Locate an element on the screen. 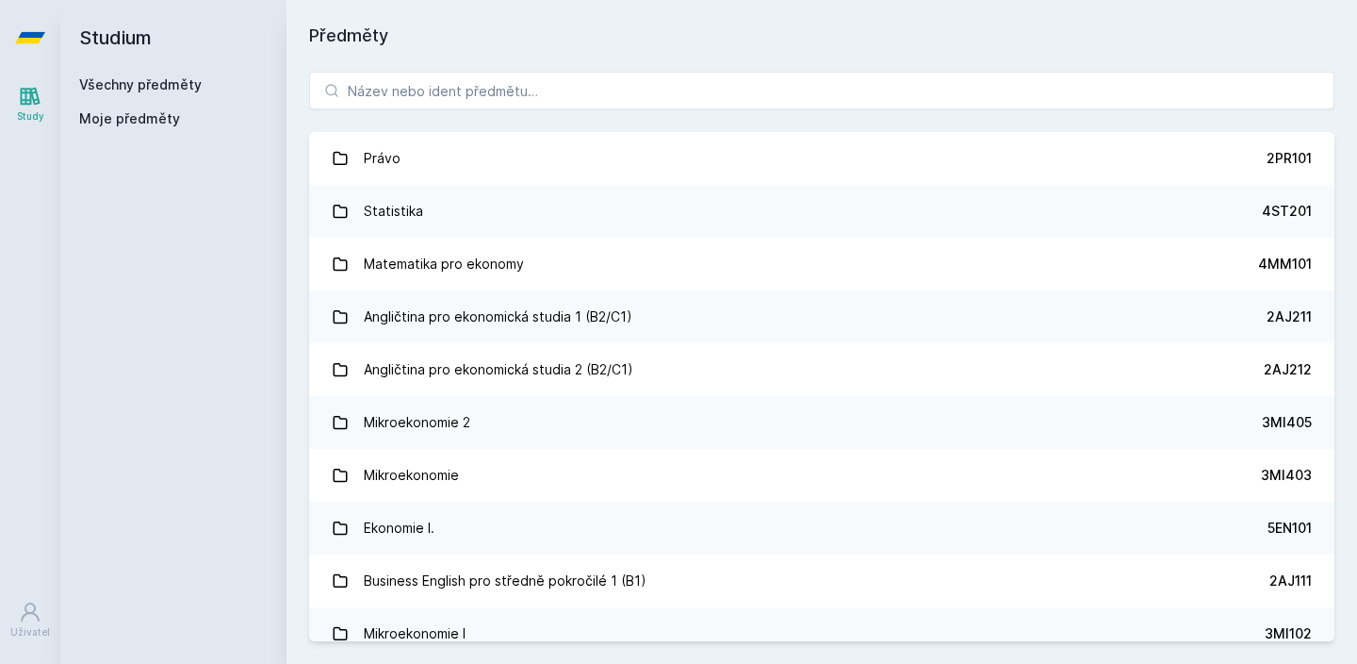  a: Angličtina pro ekonomická studia 2 (B2/C1) 2AJ212 is located at coordinates (822, 370).